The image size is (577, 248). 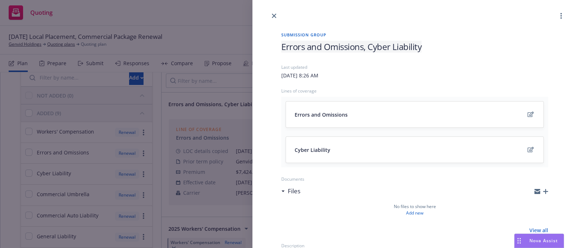 I want to click on div: Documents, so click(x=415, y=179).